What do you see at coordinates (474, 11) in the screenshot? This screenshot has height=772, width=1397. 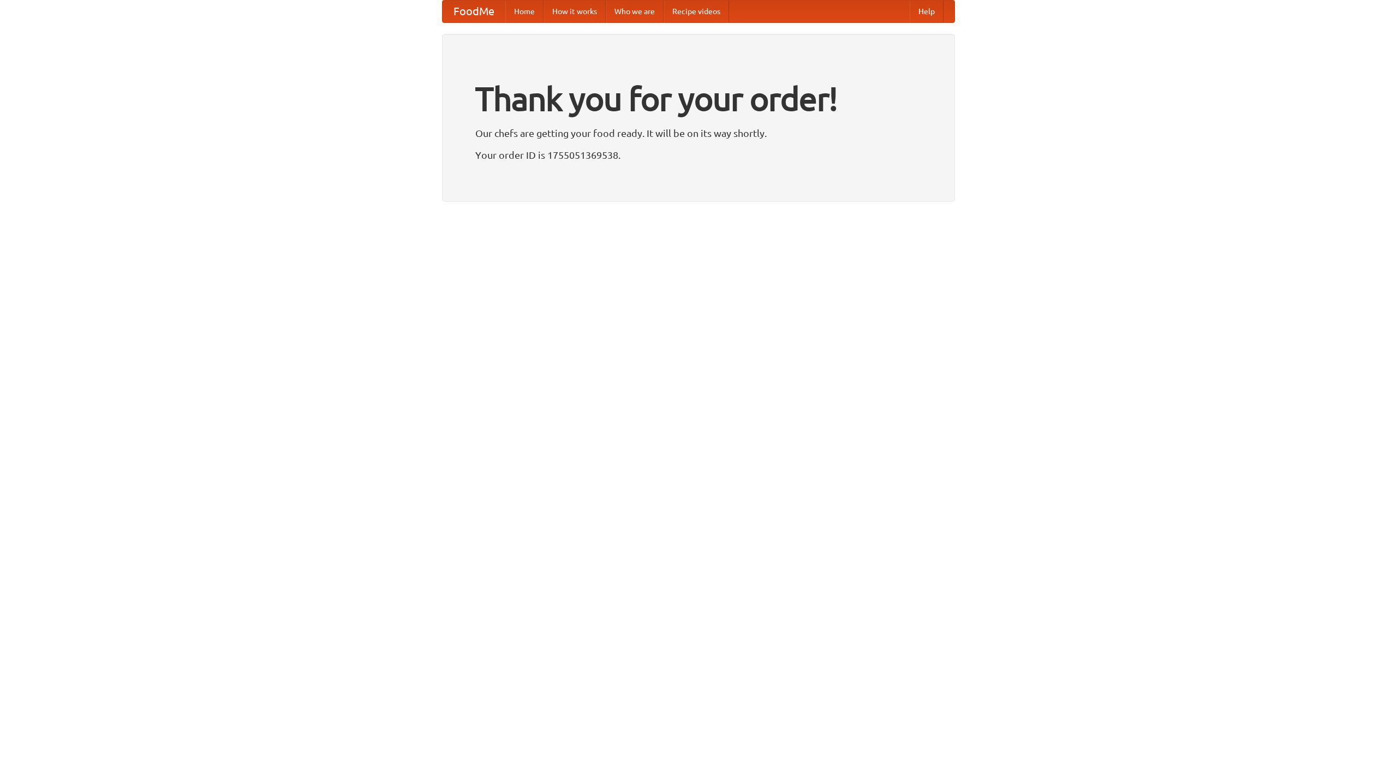 I see `a: FoodMe` at bounding box center [474, 11].